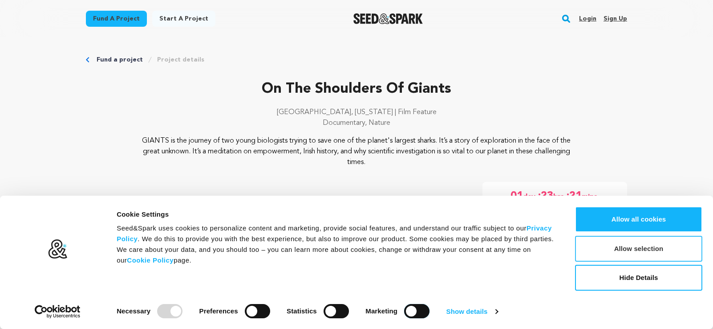  Describe the element at coordinates (530, 196) in the screenshot. I see `span: day` at that location.